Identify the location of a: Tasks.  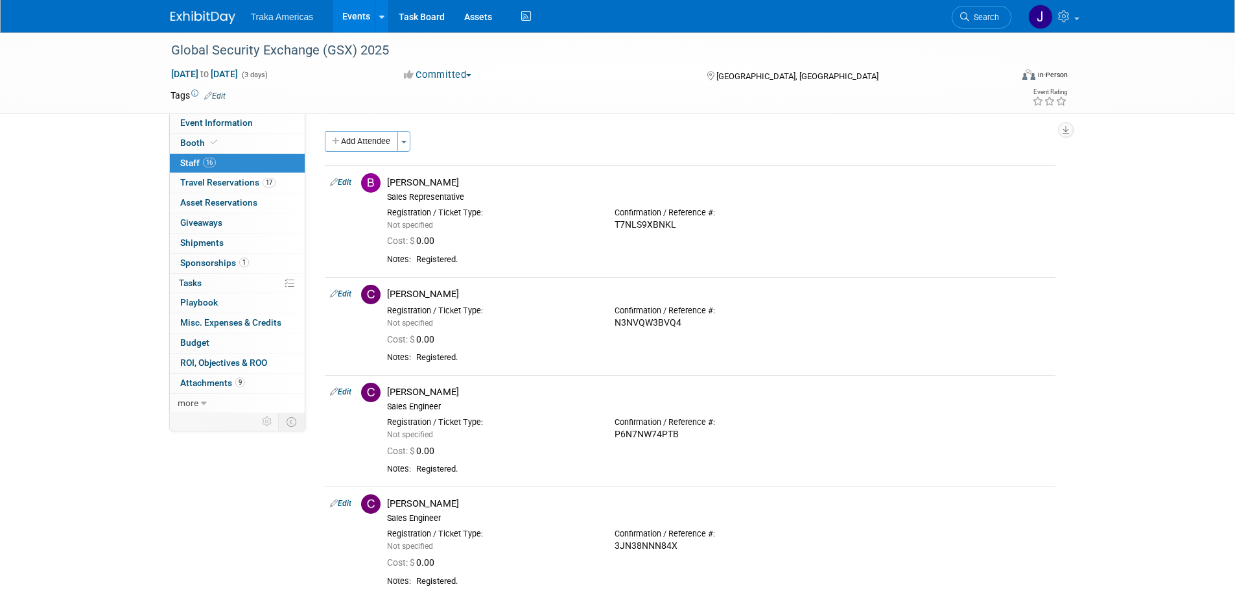
(237, 283).